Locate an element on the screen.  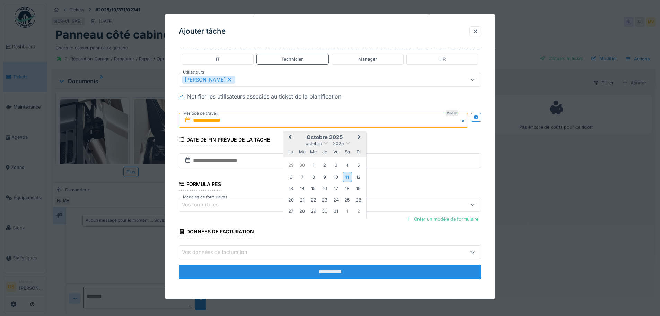
div: lundi is located at coordinates (291, 151).